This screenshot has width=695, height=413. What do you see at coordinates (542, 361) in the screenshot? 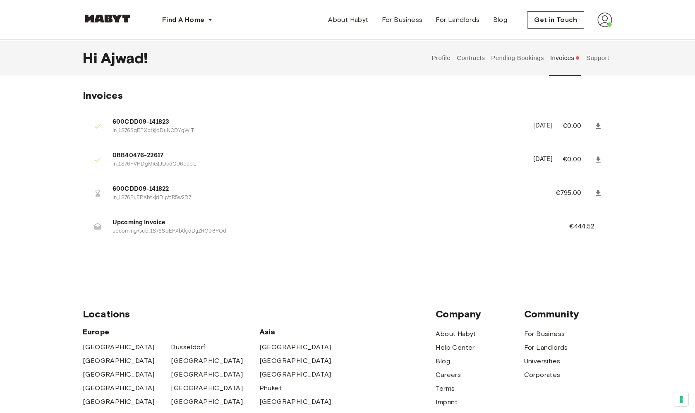
I see `a: Universities` at bounding box center [542, 361].